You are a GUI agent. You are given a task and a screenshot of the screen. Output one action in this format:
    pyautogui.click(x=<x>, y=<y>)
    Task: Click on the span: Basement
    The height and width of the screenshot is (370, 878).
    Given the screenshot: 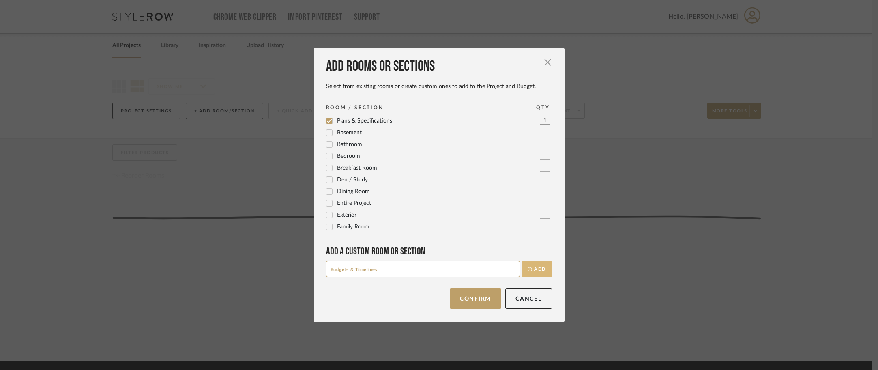 What is the action you would take?
    pyautogui.click(x=349, y=133)
    